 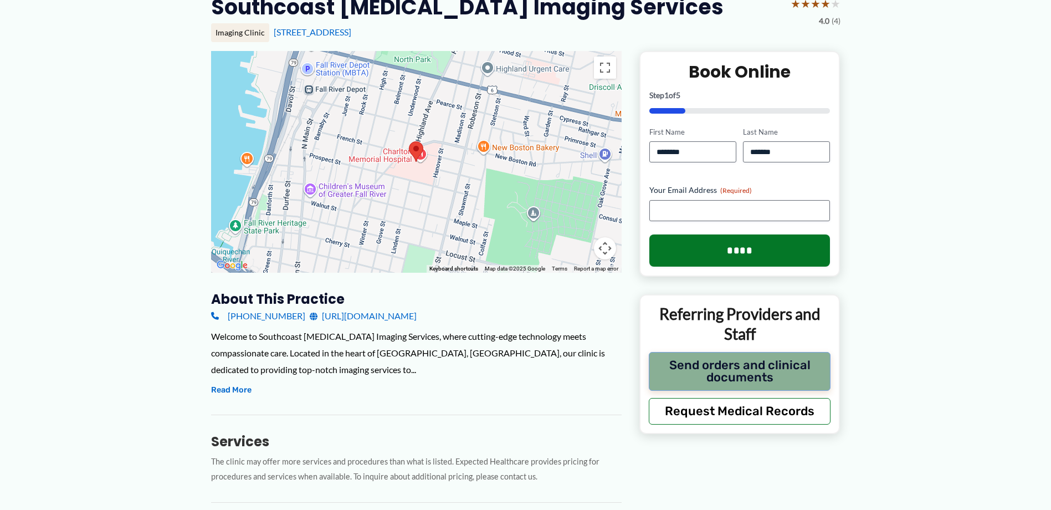 I want to click on h3: Services, so click(x=416, y=441).